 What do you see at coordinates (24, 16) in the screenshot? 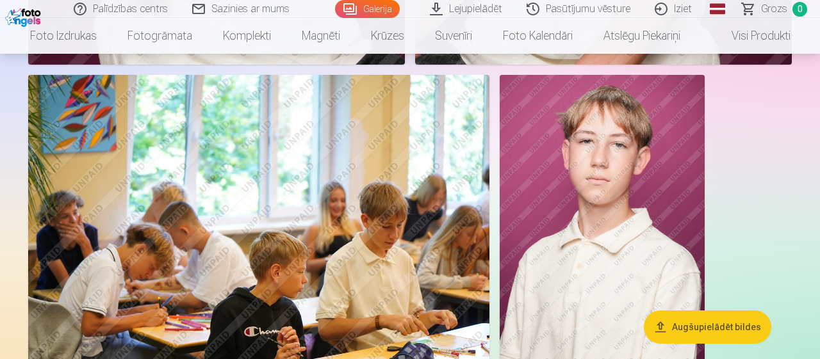
I see `img: /fa1` at bounding box center [24, 16].